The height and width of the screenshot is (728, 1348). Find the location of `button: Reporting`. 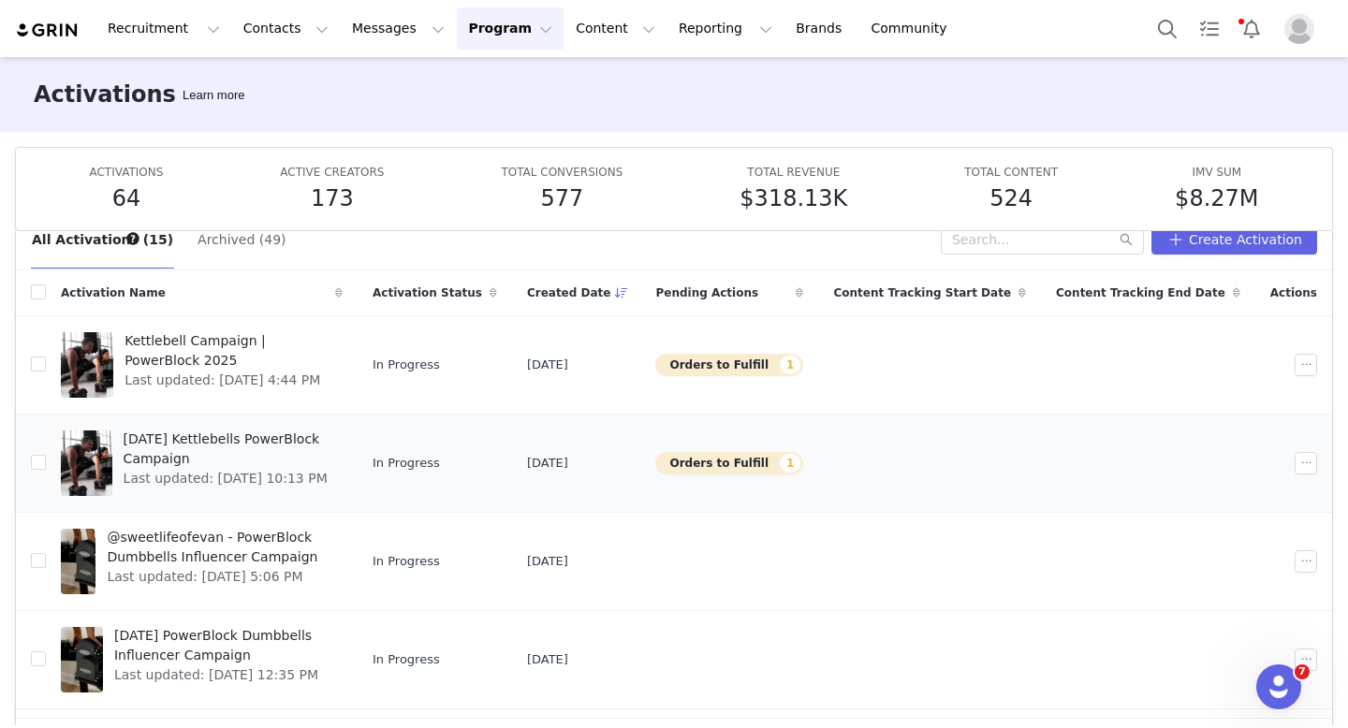

button: Reporting is located at coordinates (725, 28).